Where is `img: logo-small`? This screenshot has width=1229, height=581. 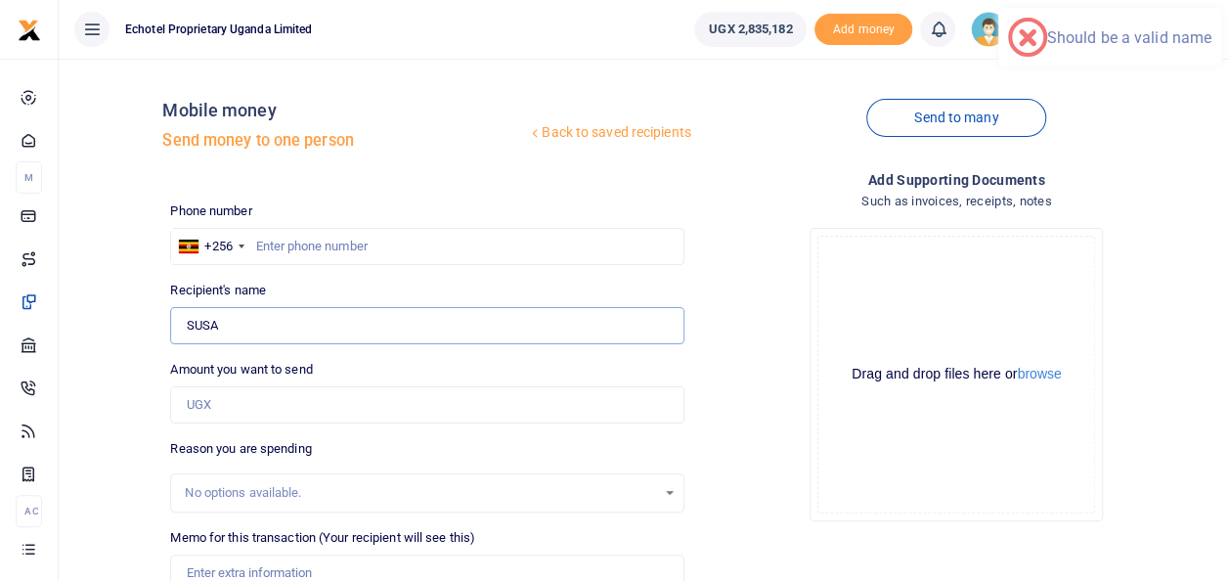
img: logo-small is located at coordinates (29, 30).